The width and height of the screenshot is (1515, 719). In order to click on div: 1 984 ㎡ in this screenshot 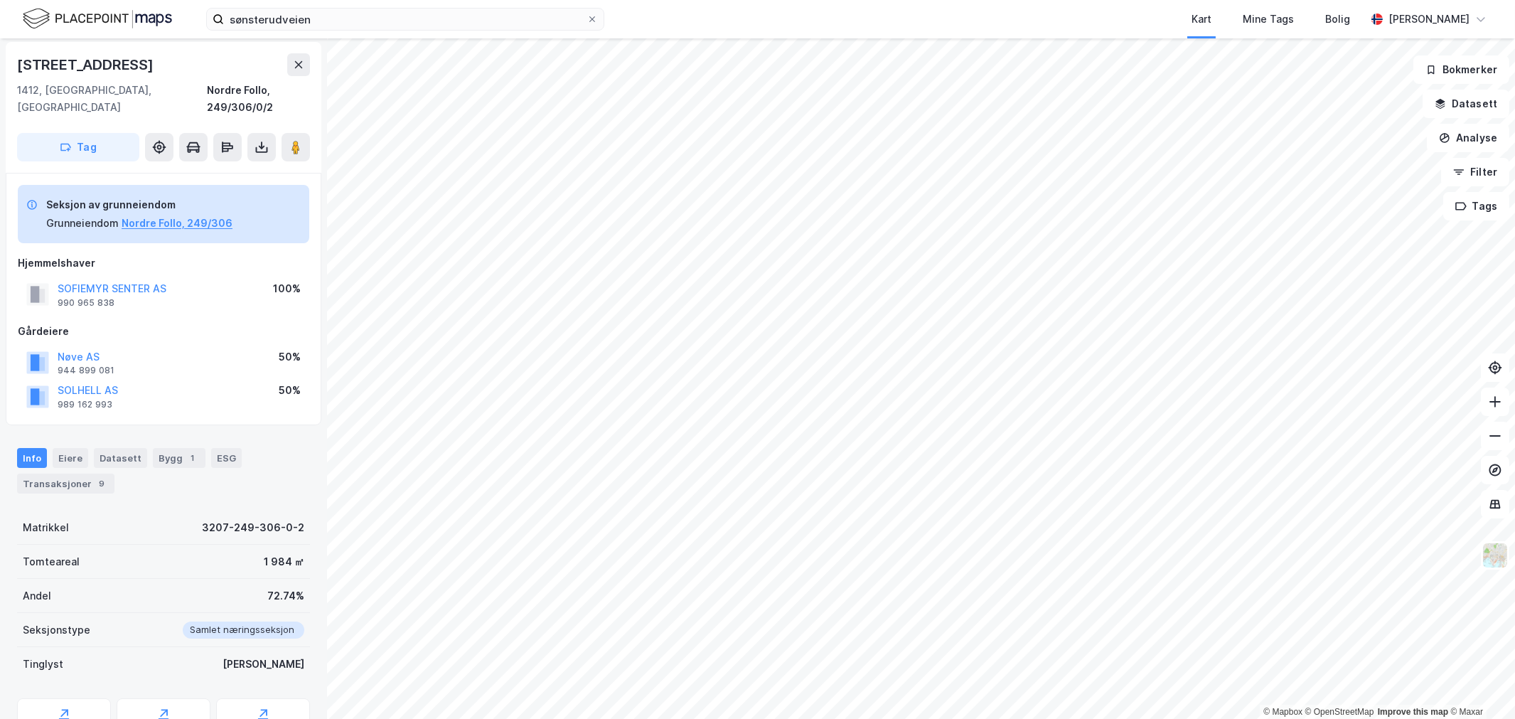, I will do `click(284, 561)`.